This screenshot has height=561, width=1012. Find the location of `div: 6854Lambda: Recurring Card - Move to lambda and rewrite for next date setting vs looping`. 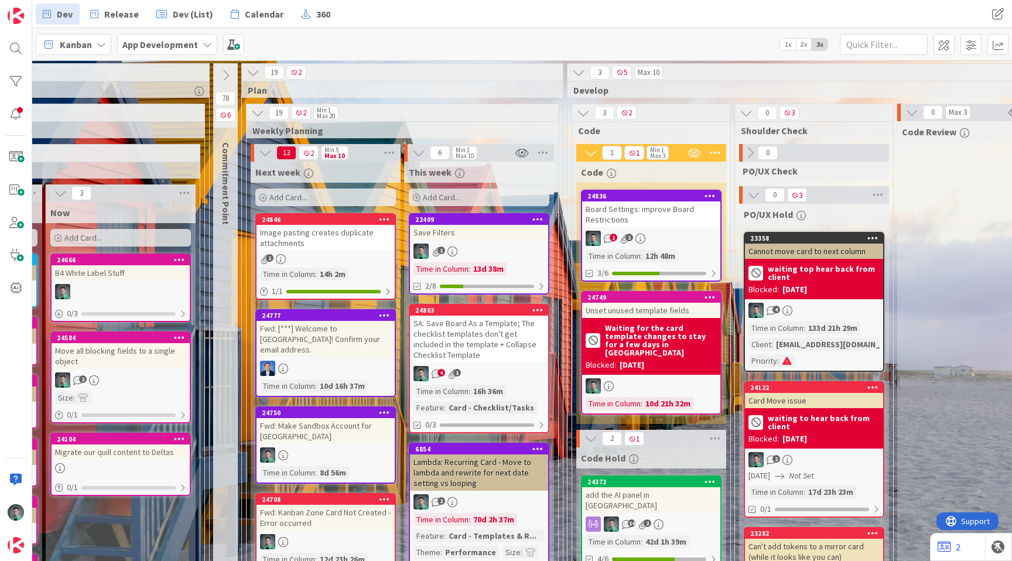

div: 6854Lambda: Recurring Card - Move to lambda and rewrite for next date setting vs looping is located at coordinates (479, 467).